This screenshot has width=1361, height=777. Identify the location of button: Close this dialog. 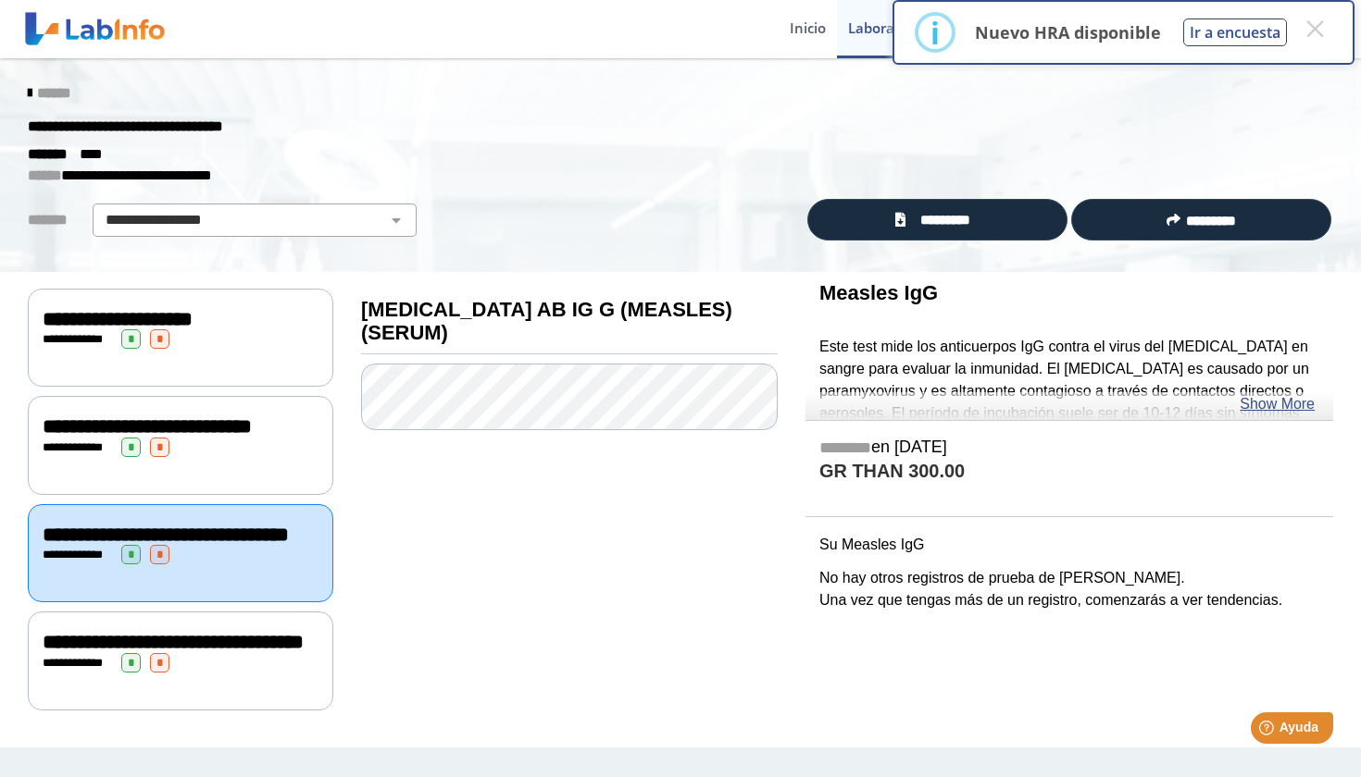
(1314, 29).